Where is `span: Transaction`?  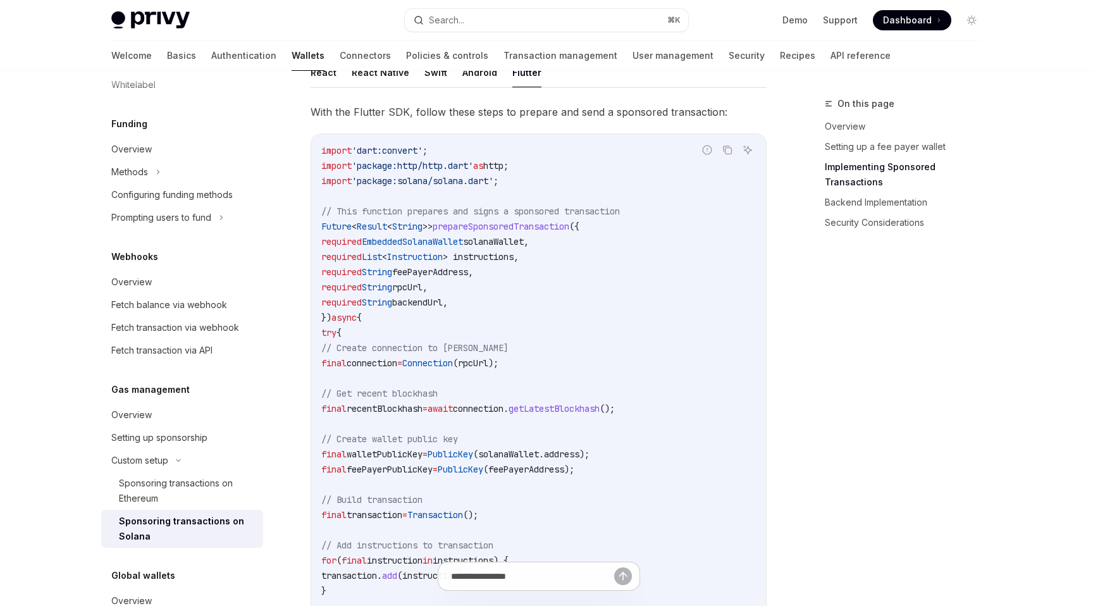 span: Transaction is located at coordinates (435, 515).